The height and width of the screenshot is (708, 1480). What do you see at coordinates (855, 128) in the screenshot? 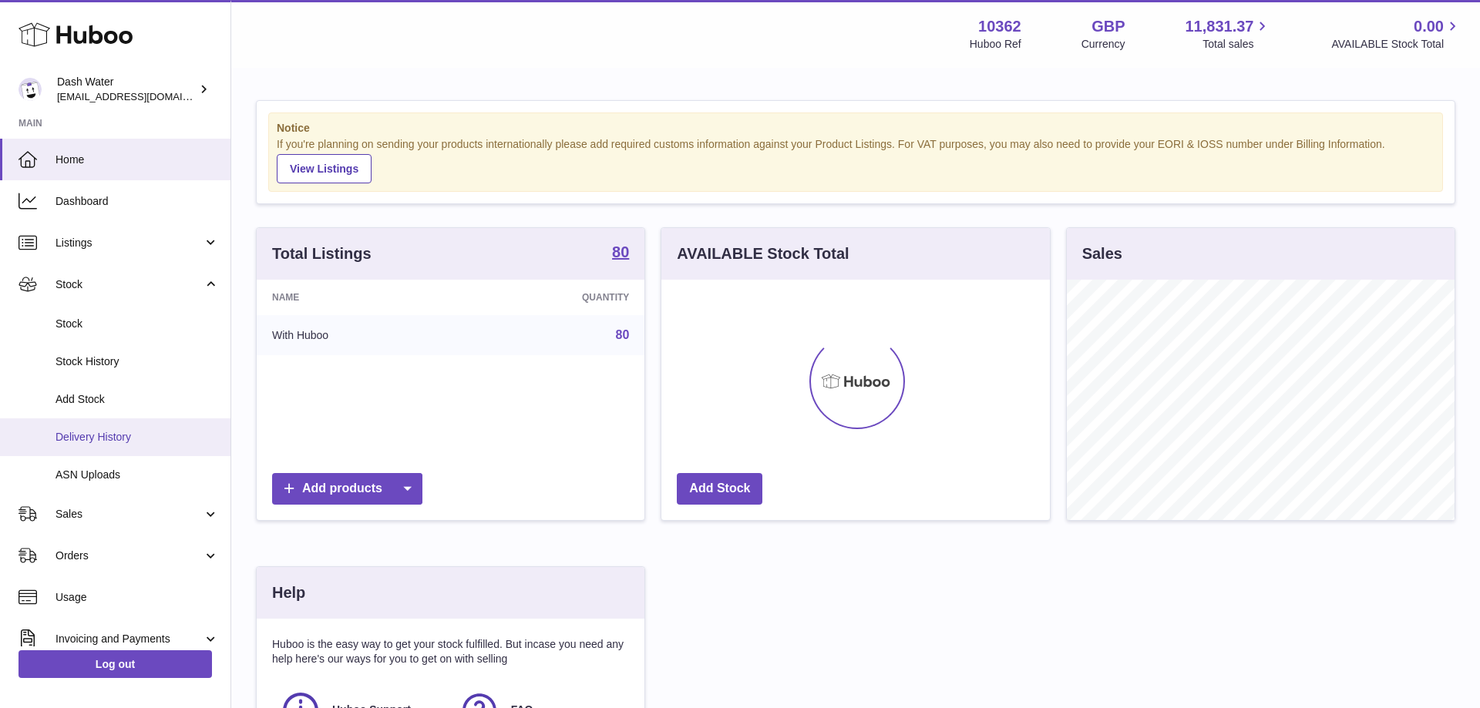
I see `strong: Notice` at bounding box center [855, 128].